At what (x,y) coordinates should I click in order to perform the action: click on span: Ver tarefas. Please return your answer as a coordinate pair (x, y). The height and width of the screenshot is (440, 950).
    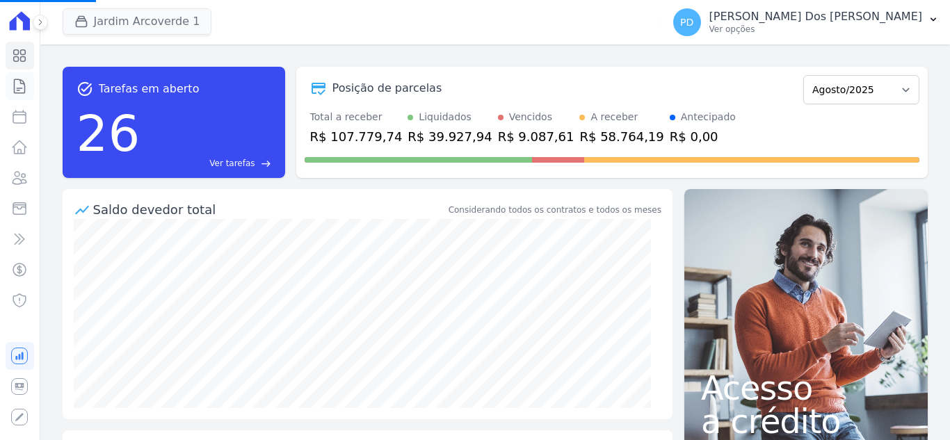
    Looking at the image, I should click on (231, 163).